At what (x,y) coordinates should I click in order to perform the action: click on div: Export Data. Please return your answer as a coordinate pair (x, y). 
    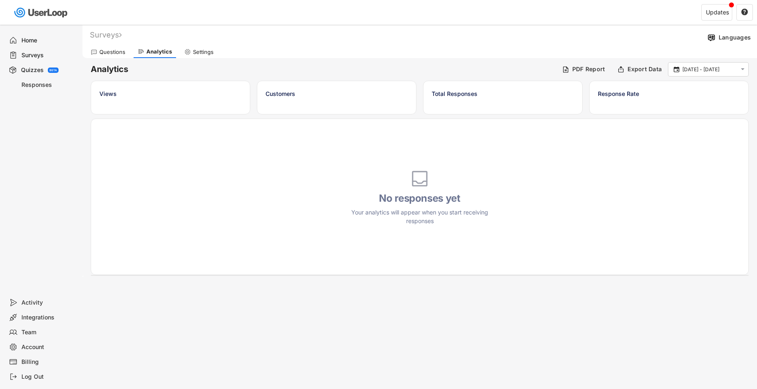
    Looking at the image, I should click on (644, 69).